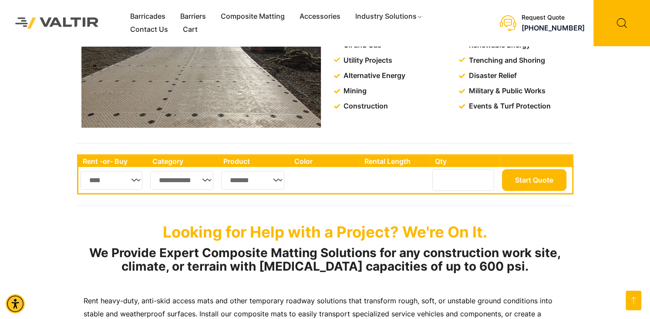 This screenshot has width=650, height=319. What do you see at coordinates (354, 91) in the screenshot?
I see `span: Mining` at bounding box center [354, 91].